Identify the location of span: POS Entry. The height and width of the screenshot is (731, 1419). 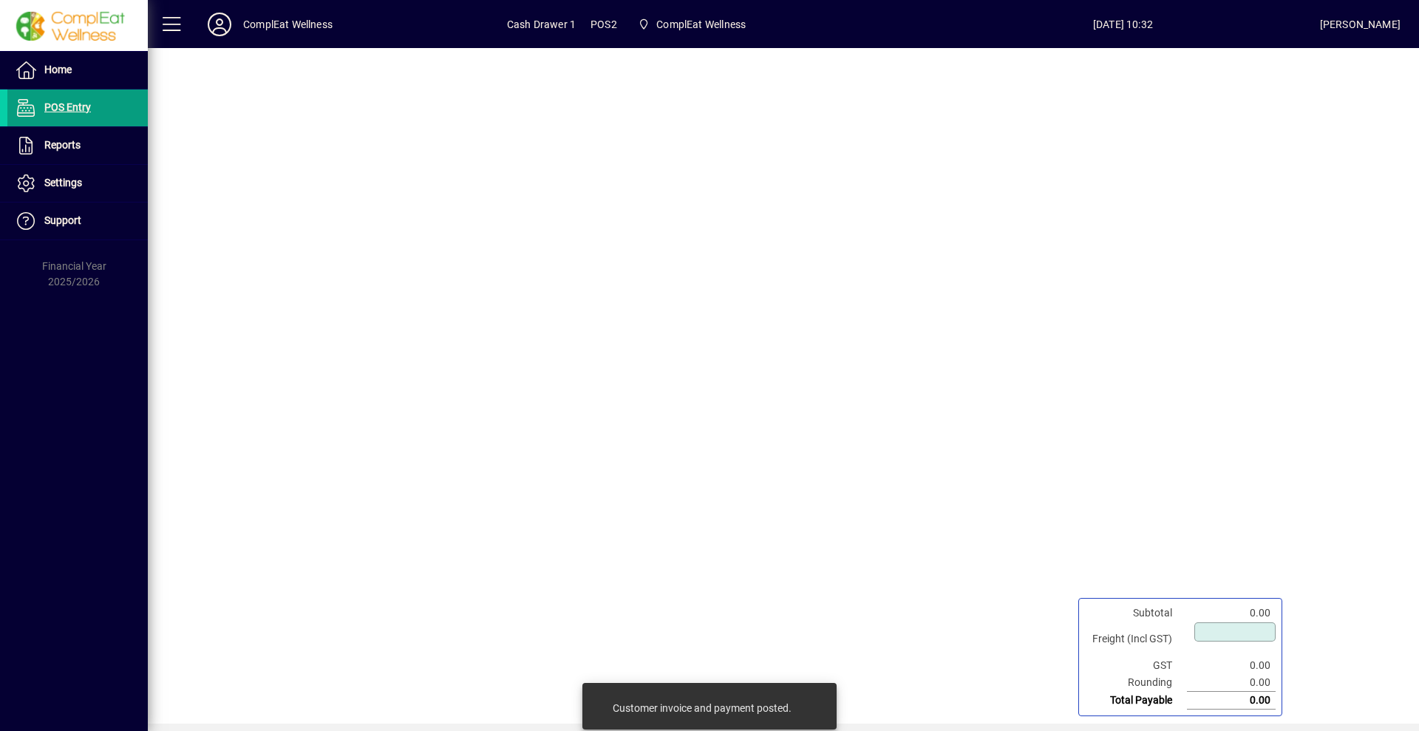
(67, 107).